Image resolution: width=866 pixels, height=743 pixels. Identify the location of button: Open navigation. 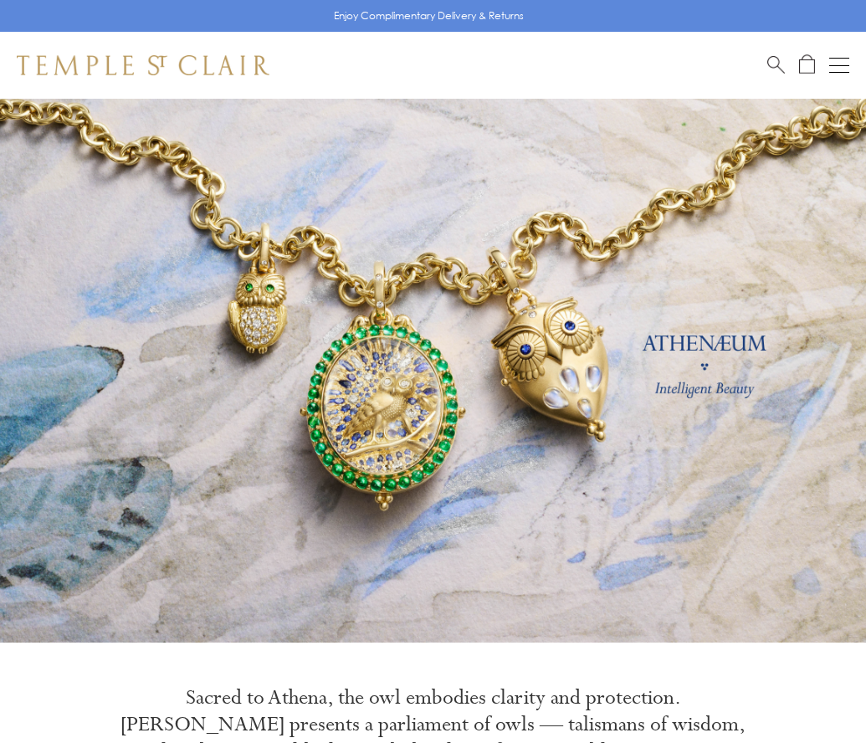
(839, 65).